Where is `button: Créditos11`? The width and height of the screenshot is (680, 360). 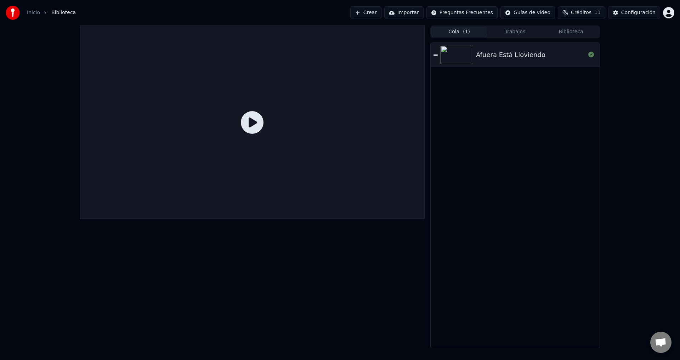
button: Créditos11 is located at coordinates (582, 13).